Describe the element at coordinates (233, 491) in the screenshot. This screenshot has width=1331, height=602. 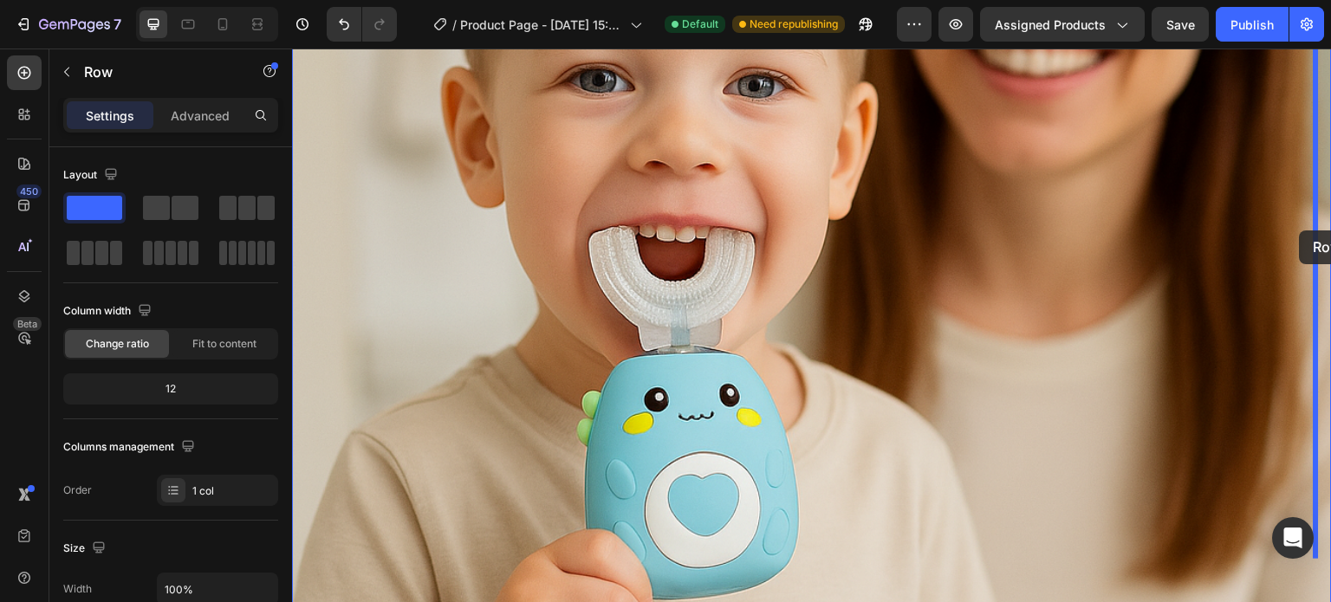
I see `div: 1 col` at that location.